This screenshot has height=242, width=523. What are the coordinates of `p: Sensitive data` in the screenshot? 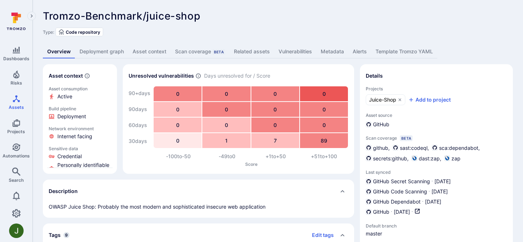 It's located at (80, 149).